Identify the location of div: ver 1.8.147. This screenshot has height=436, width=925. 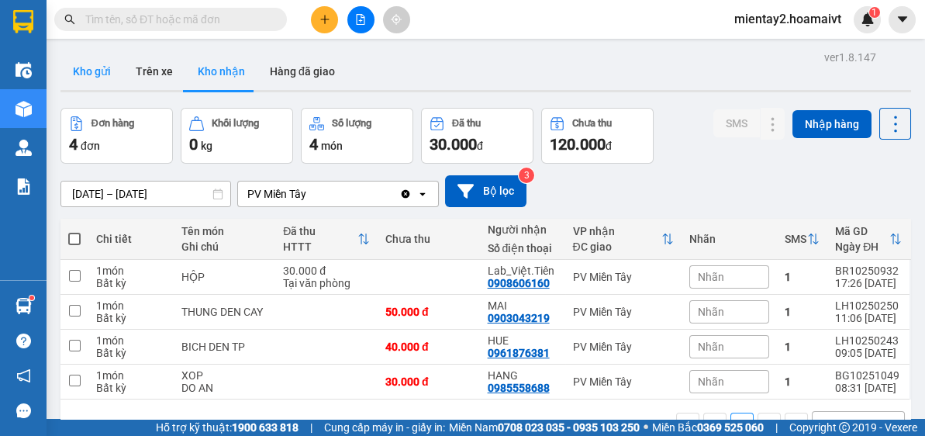
(849, 57).